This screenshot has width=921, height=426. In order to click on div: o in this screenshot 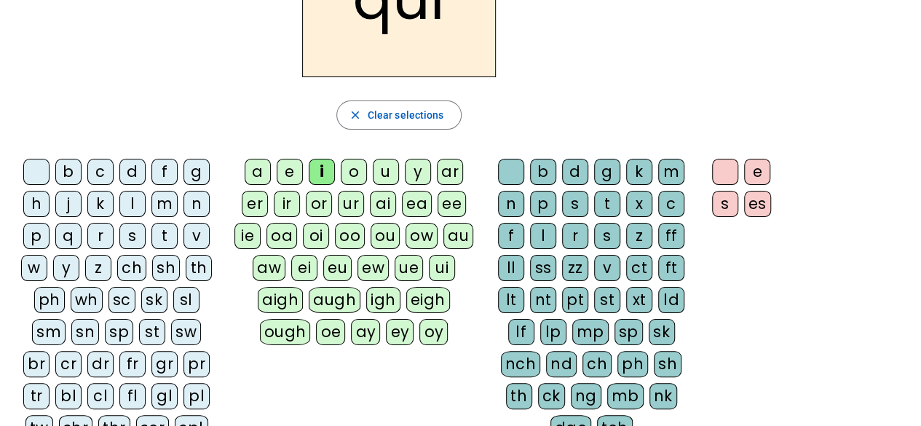, I will do `click(354, 172)`.